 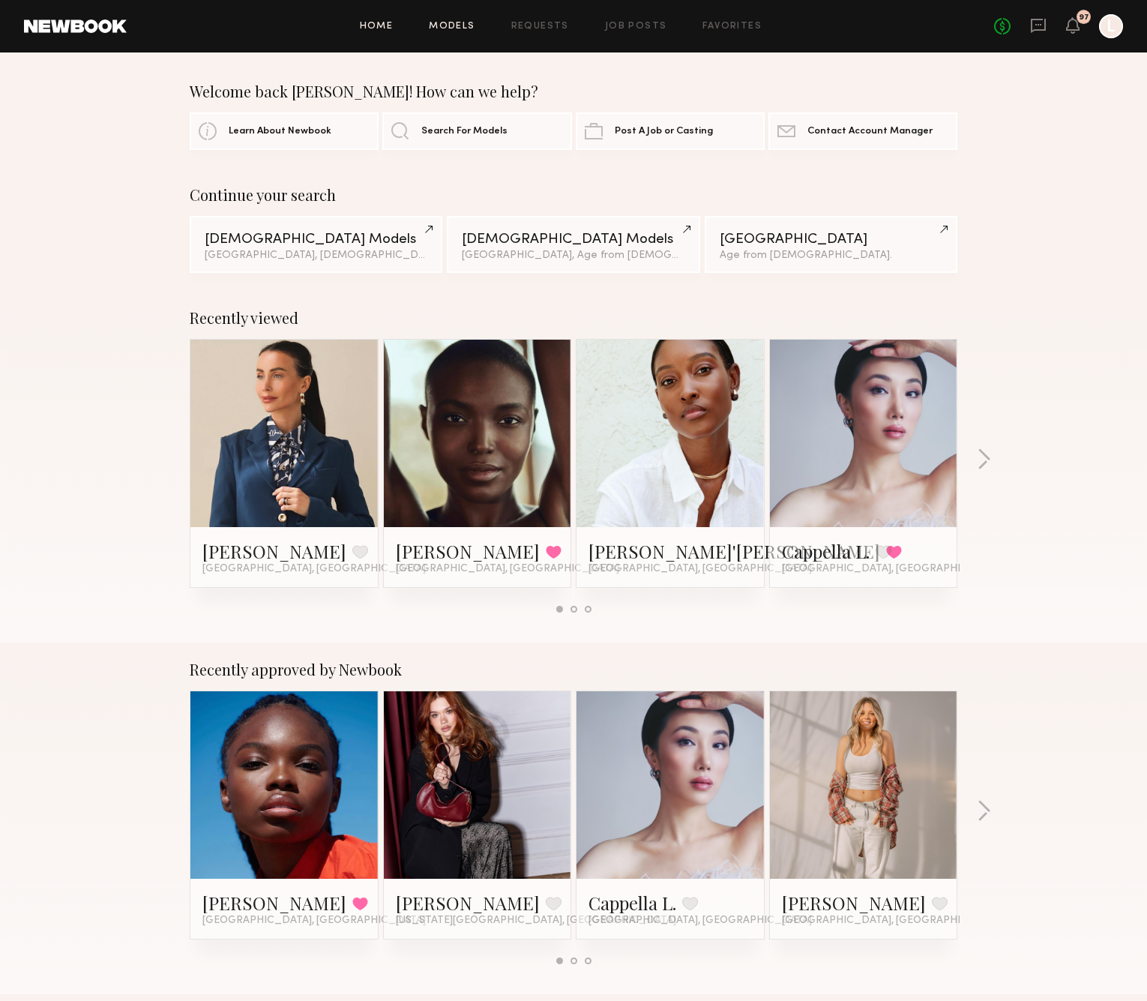 I want to click on a: Search For Models, so click(x=477, y=131).